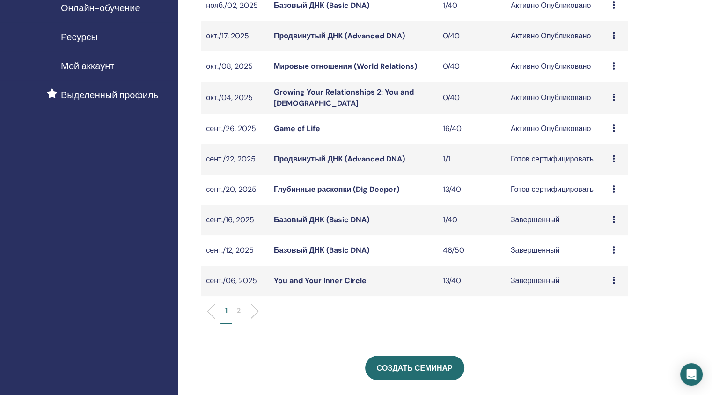  What do you see at coordinates (235, 67) in the screenshot?
I see `td: окт./08, 2025` at bounding box center [235, 67].